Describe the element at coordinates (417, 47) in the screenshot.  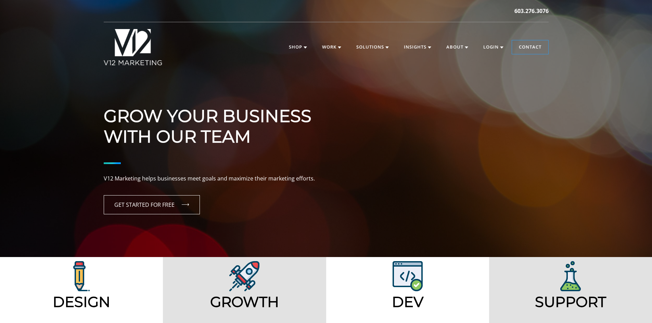
I see `a: Insights` at that location.